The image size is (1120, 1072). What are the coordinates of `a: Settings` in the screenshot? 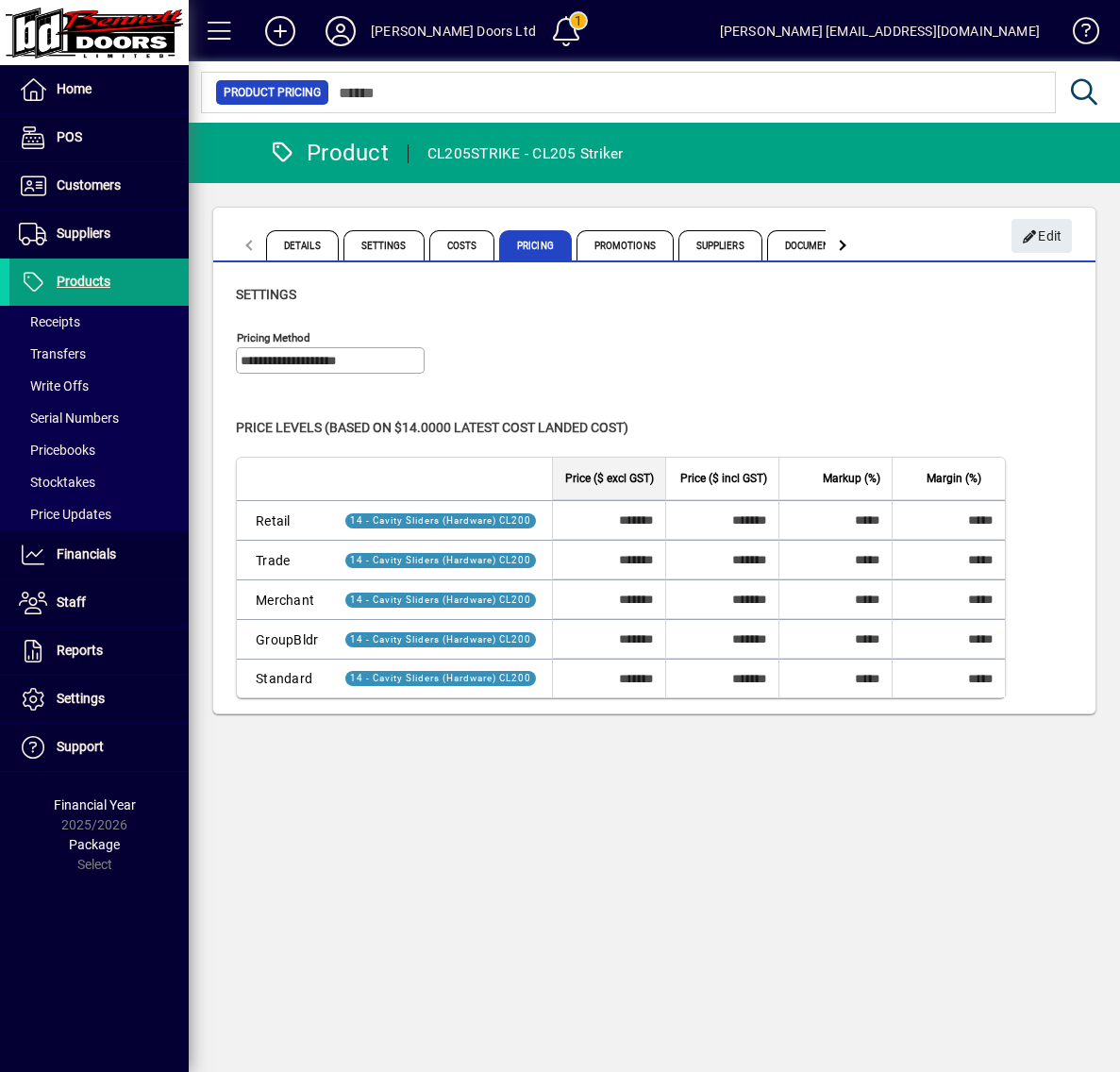 It's located at (99, 699).